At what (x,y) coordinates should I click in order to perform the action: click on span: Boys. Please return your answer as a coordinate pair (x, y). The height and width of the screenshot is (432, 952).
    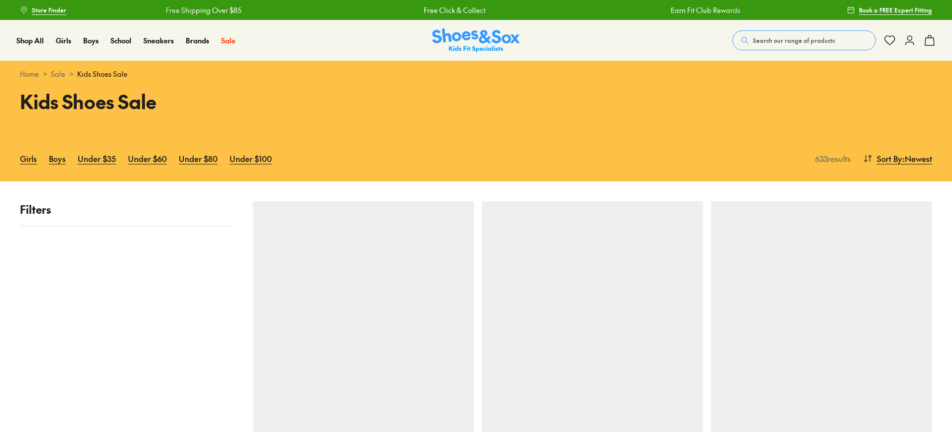
    Looking at the image, I should click on (91, 40).